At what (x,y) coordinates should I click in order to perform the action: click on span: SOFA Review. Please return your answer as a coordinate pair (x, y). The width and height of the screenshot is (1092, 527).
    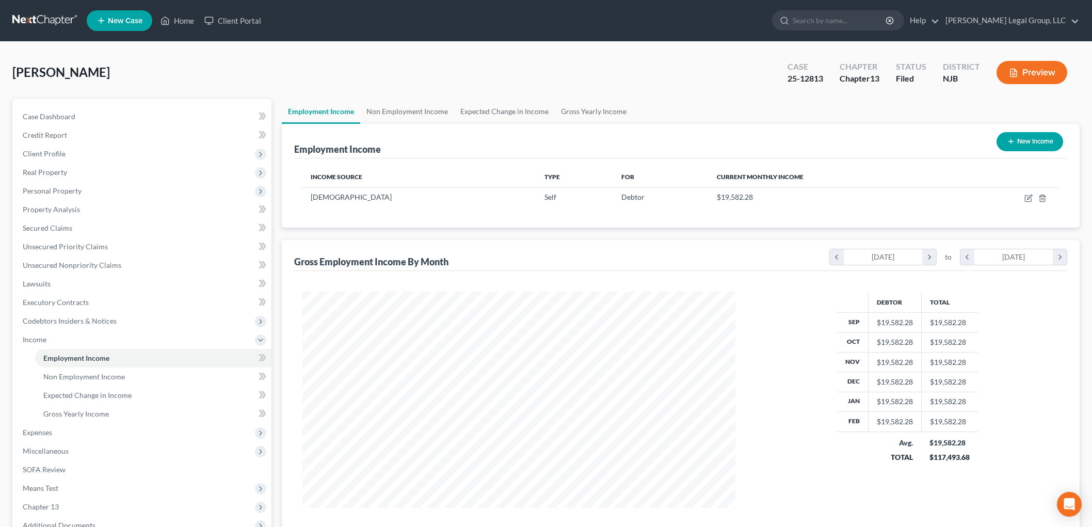
    Looking at the image, I should click on (44, 469).